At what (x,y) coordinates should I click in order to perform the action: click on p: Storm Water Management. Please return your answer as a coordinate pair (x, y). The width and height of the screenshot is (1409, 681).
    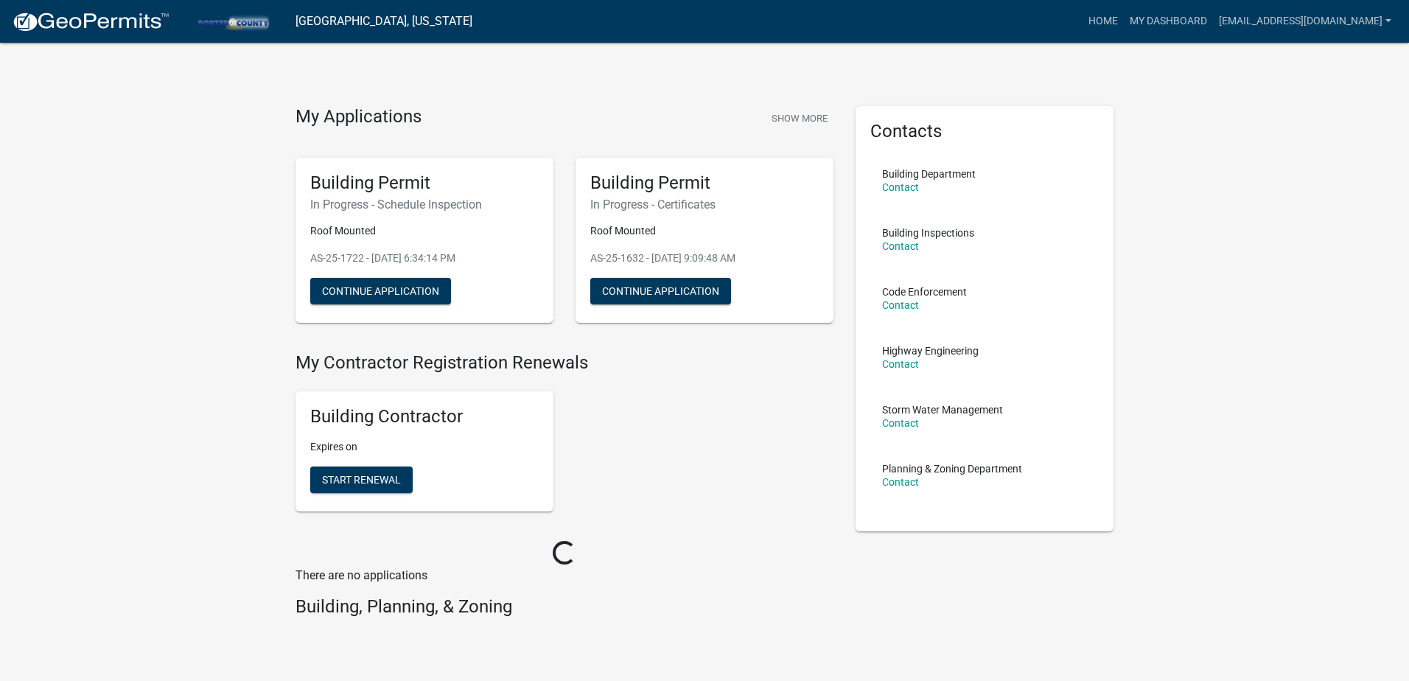
    Looking at the image, I should click on (943, 410).